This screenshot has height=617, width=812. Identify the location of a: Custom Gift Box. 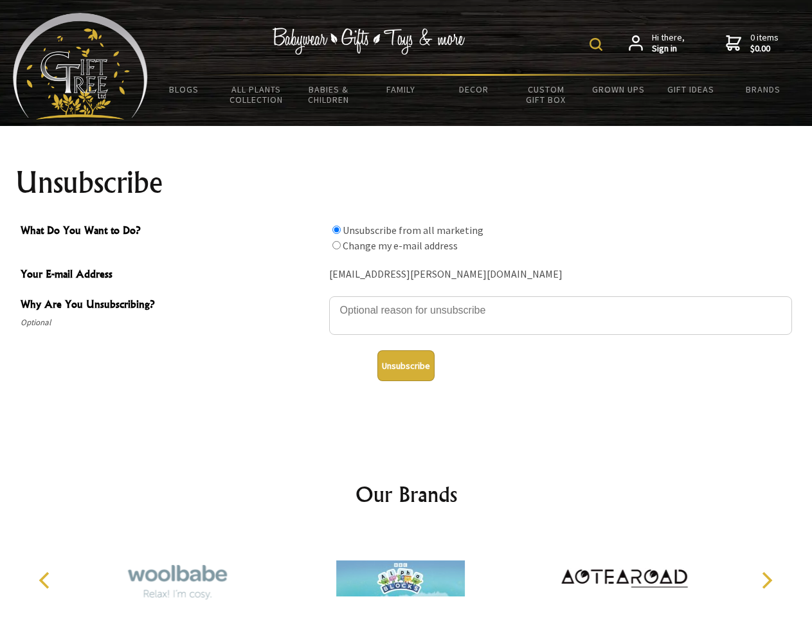
(546, 94).